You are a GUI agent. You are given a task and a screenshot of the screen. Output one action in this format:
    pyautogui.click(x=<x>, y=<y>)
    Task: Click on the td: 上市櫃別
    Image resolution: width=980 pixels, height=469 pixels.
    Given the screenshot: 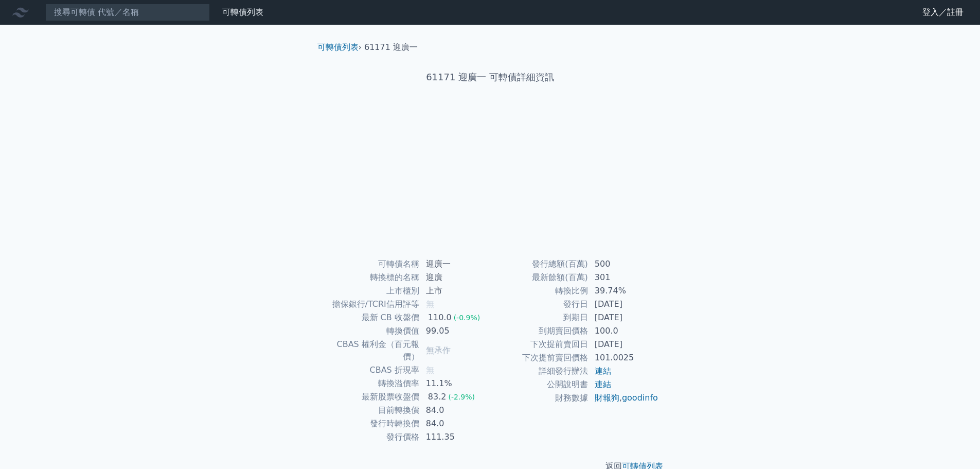 What is the action you would take?
    pyautogui.click(x=370, y=291)
    